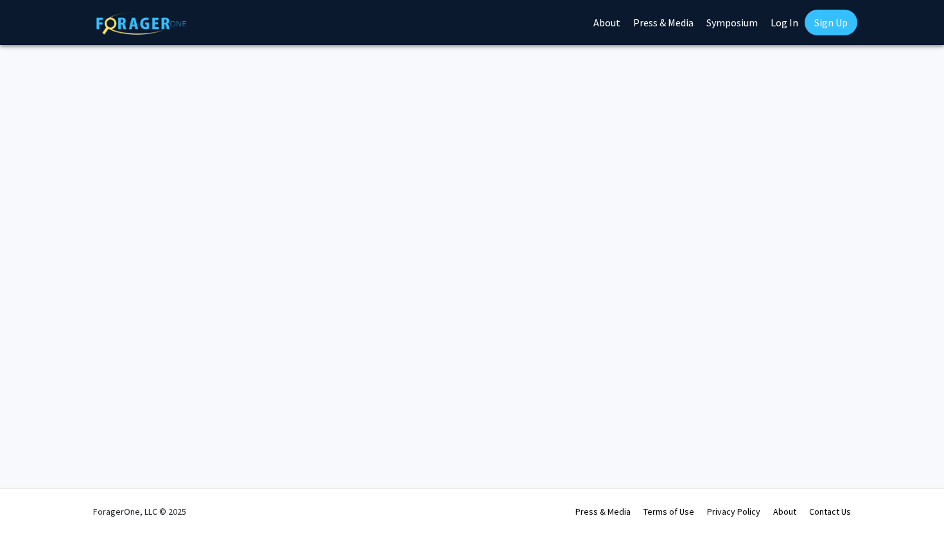  What do you see at coordinates (141, 23) in the screenshot?
I see `img: ForagerOne Logo` at bounding box center [141, 23].